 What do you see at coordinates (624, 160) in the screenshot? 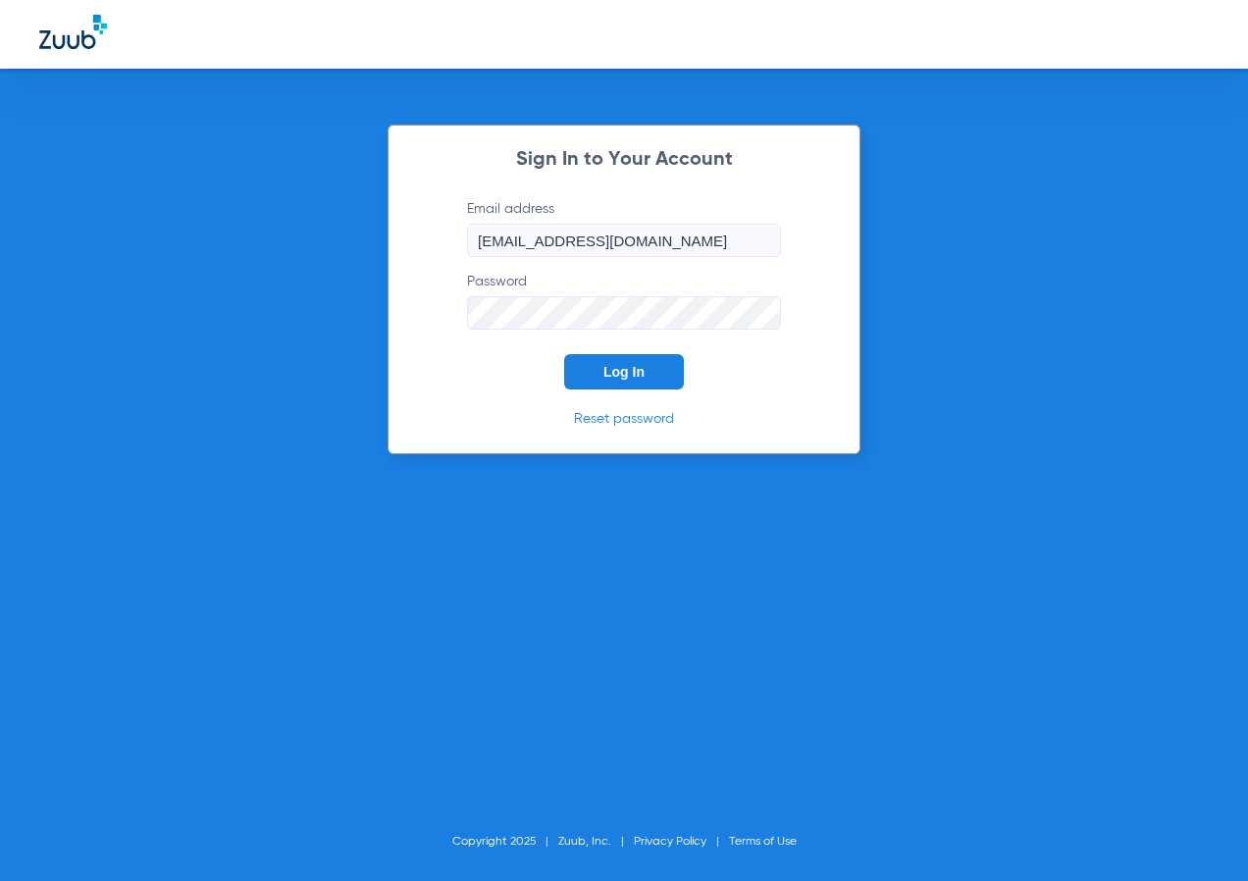
I see `h2: Sign In to Your Account` at bounding box center [624, 160].